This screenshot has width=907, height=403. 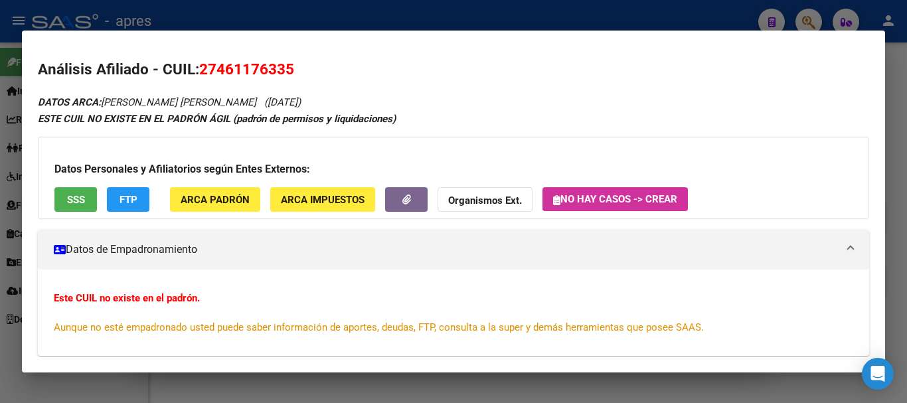 What do you see at coordinates (323, 199) in the screenshot?
I see `button: ARCA Impuestos` at bounding box center [323, 199].